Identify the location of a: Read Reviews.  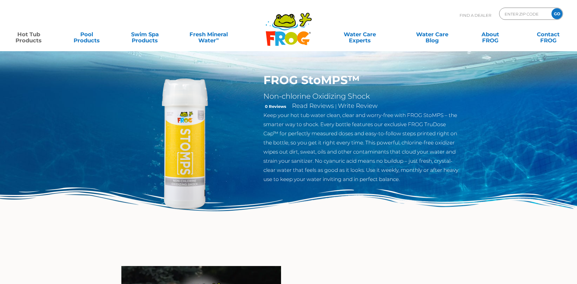
(313, 106).